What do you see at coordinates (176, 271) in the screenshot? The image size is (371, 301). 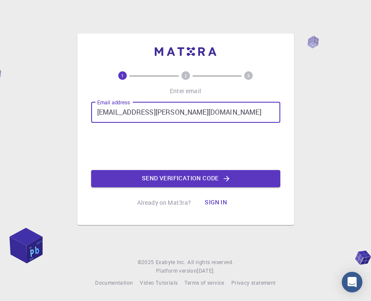 I see `span: Platform version` at bounding box center [176, 271].